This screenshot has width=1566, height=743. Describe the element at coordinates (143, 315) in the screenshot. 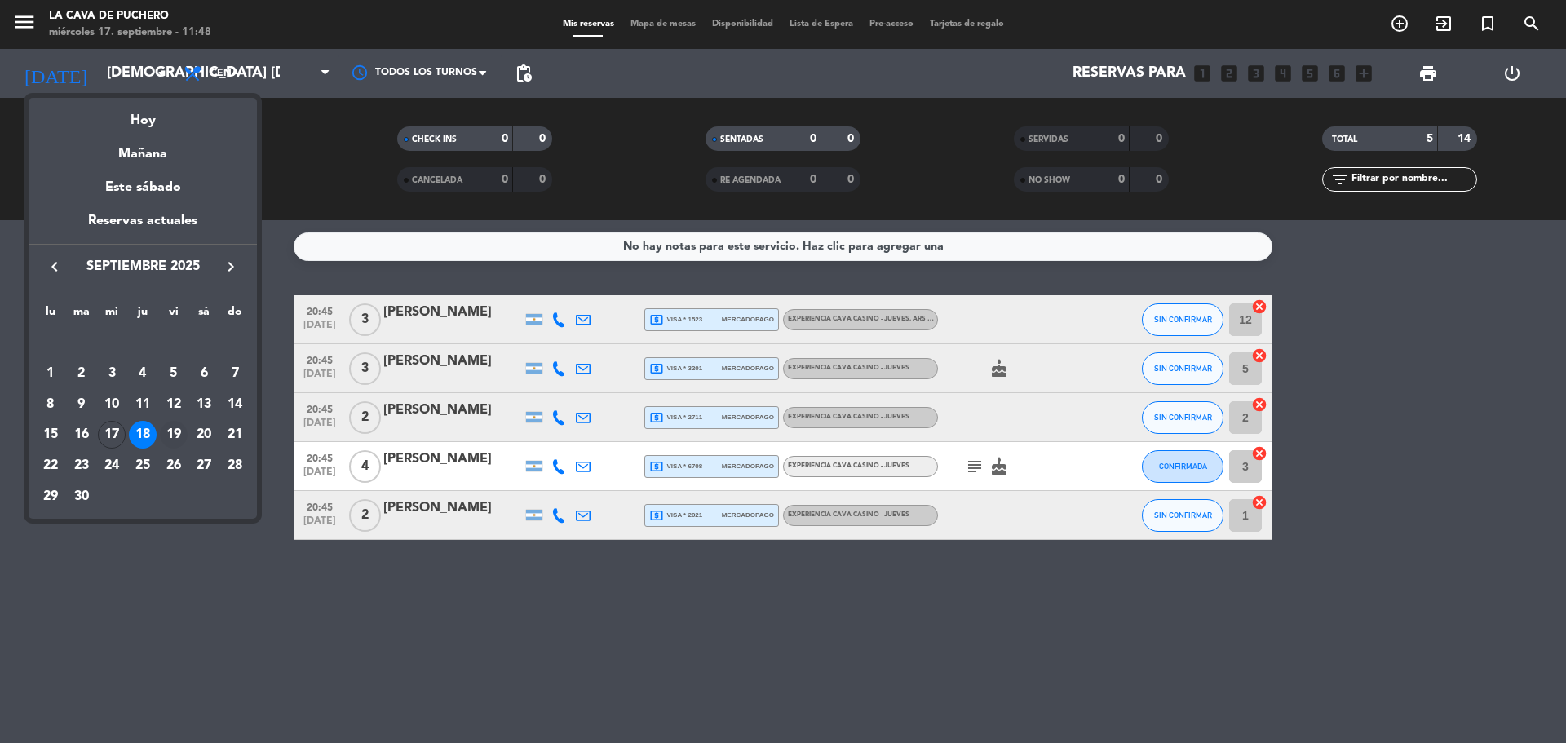

I see `th: jueves` at that location.